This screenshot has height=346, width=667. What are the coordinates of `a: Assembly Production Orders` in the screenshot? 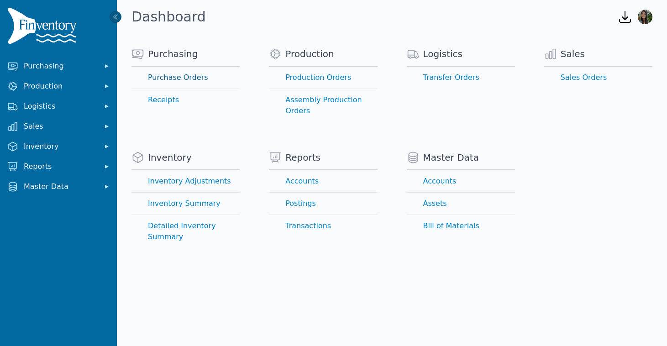 It's located at (323, 105).